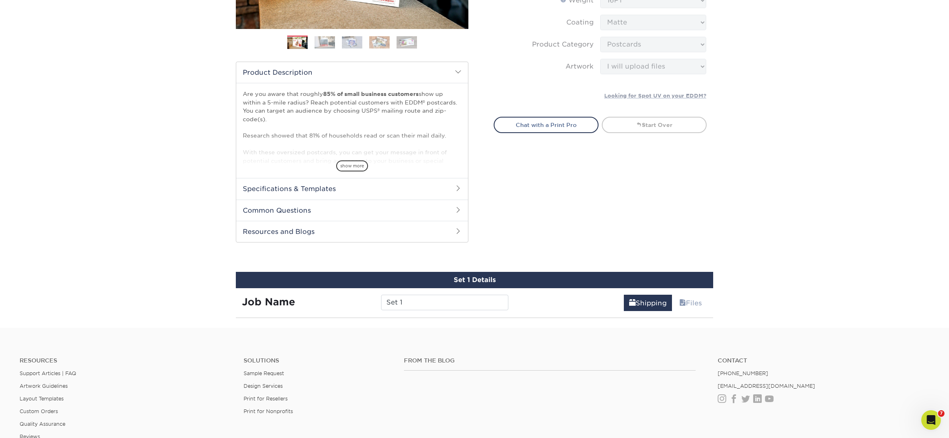 This screenshot has height=438, width=949. I want to click on h2: Common Questions, so click(352, 210).